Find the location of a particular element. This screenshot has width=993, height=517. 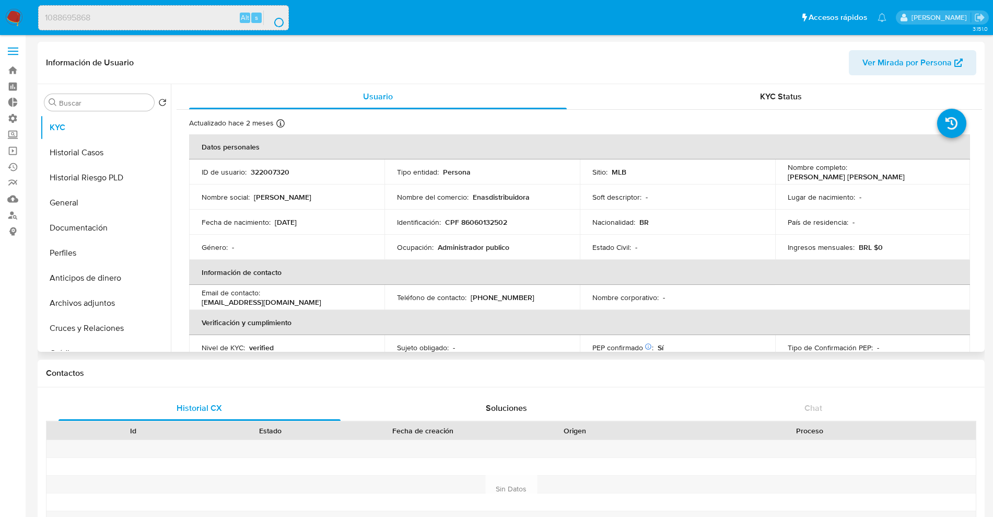

p: Identificación : is located at coordinates (419, 222).